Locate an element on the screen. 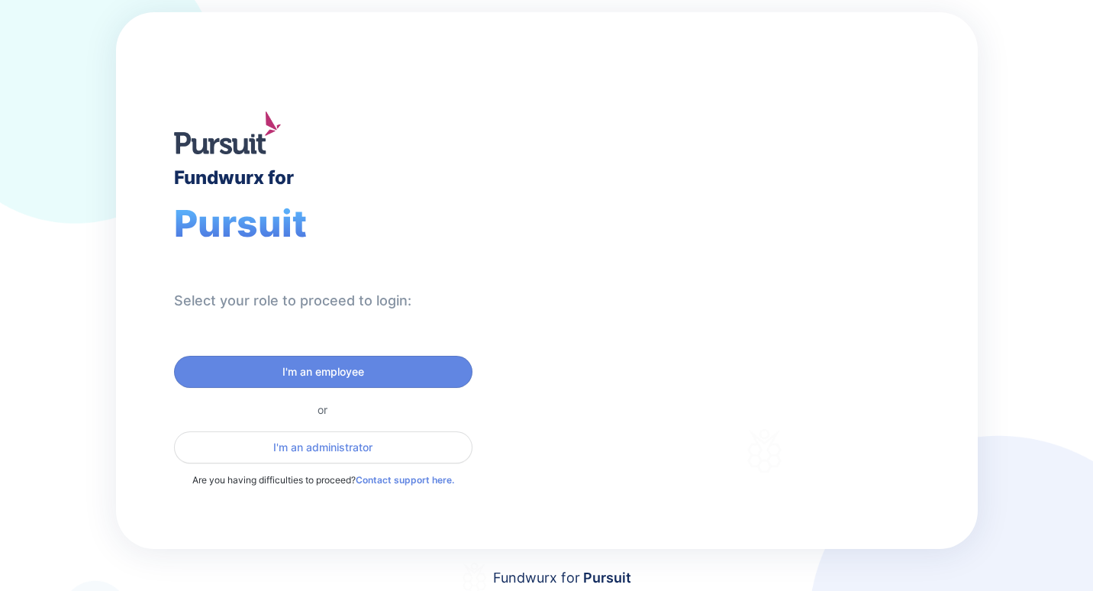 This screenshot has width=1093, height=591. button: I'm an administrator is located at coordinates (323, 447).